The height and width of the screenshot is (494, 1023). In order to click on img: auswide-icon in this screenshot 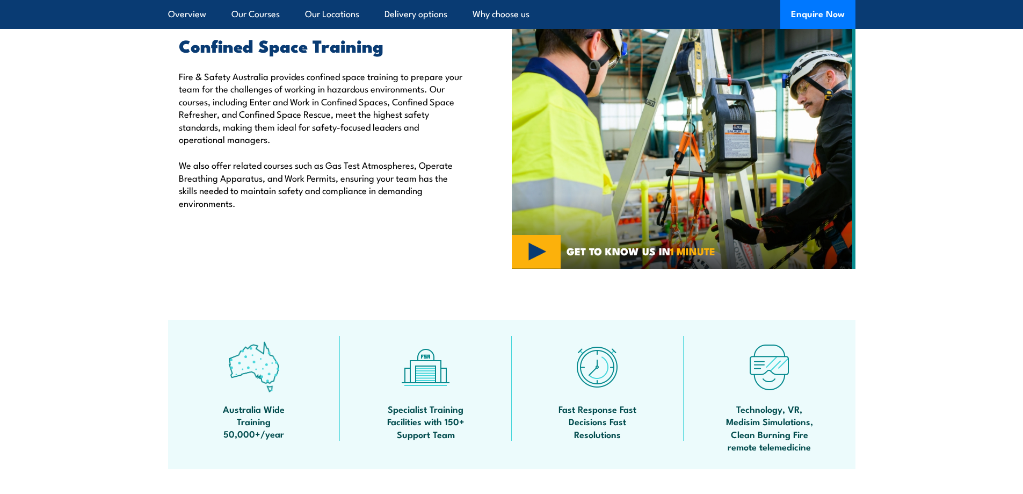, I will do `click(254, 366)`.